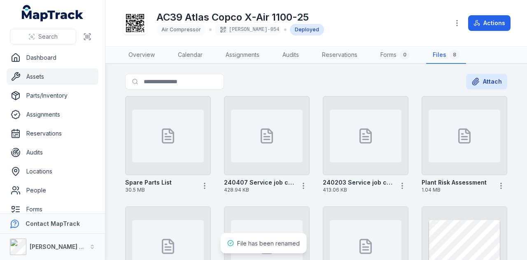 The image size is (527, 260). I want to click on span: File has been renamed, so click(268, 243).